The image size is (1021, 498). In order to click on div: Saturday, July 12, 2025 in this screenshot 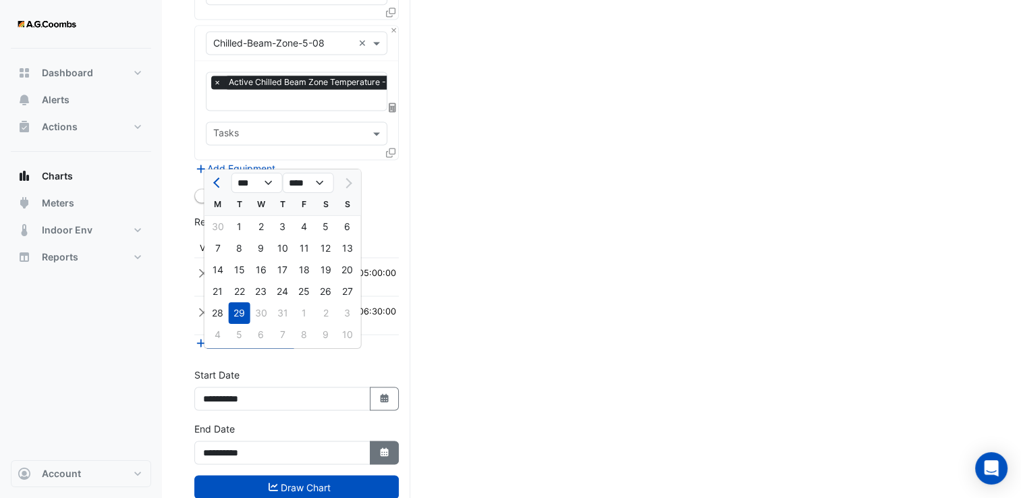, I will do `click(326, 248)`.